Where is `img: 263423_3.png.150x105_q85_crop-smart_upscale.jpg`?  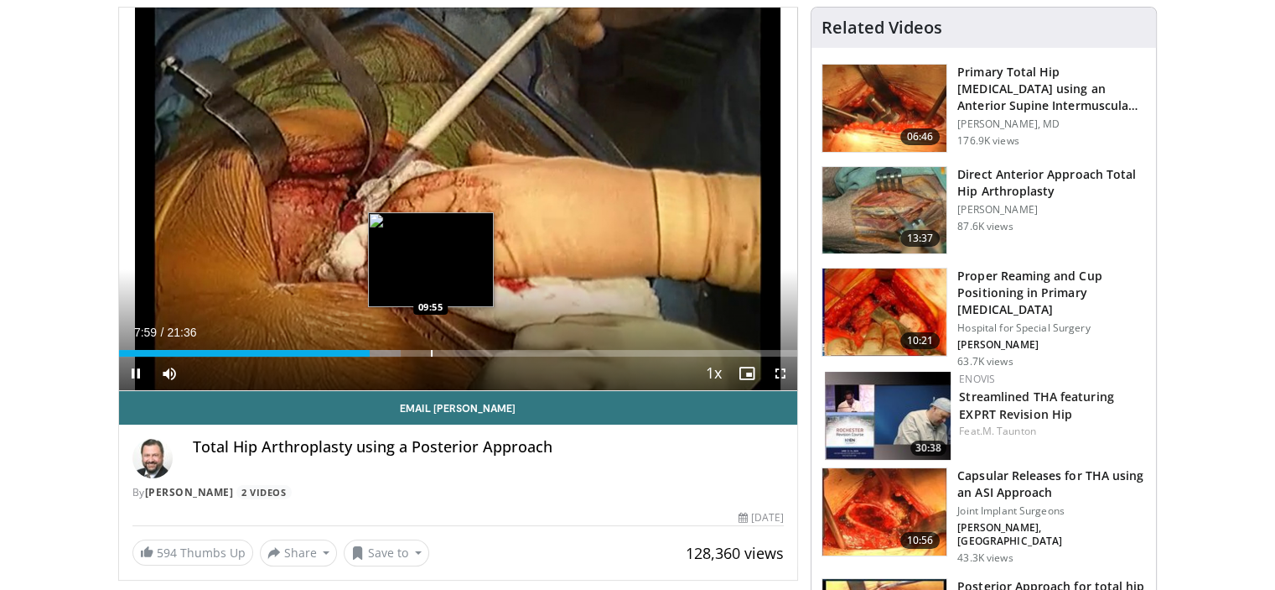
img: 263423_3.png.150x105_q85_crop-smart_upscale.jpg is located at coordinates (885, 108).